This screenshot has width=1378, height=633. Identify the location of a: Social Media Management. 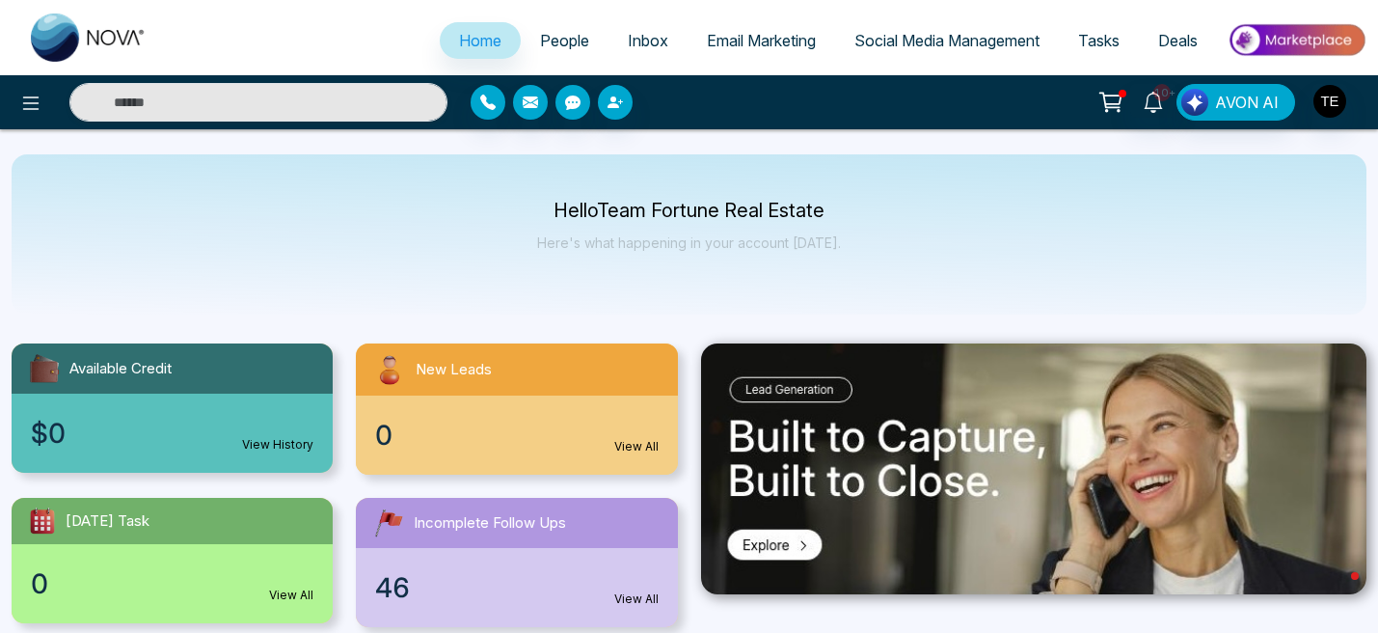
(947, 41).